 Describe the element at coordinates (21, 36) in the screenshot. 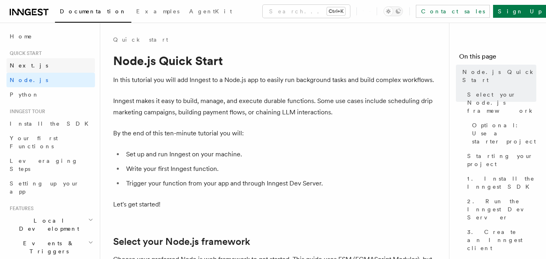

I see `span: Home` at that location.